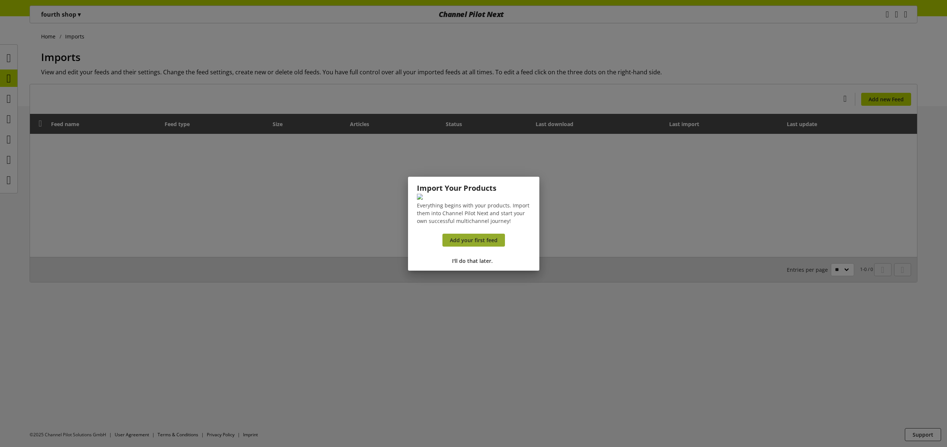  Describe the element at coordinates (473, 261) in the screenshot. I see `button: I'll do that later.` at that location.